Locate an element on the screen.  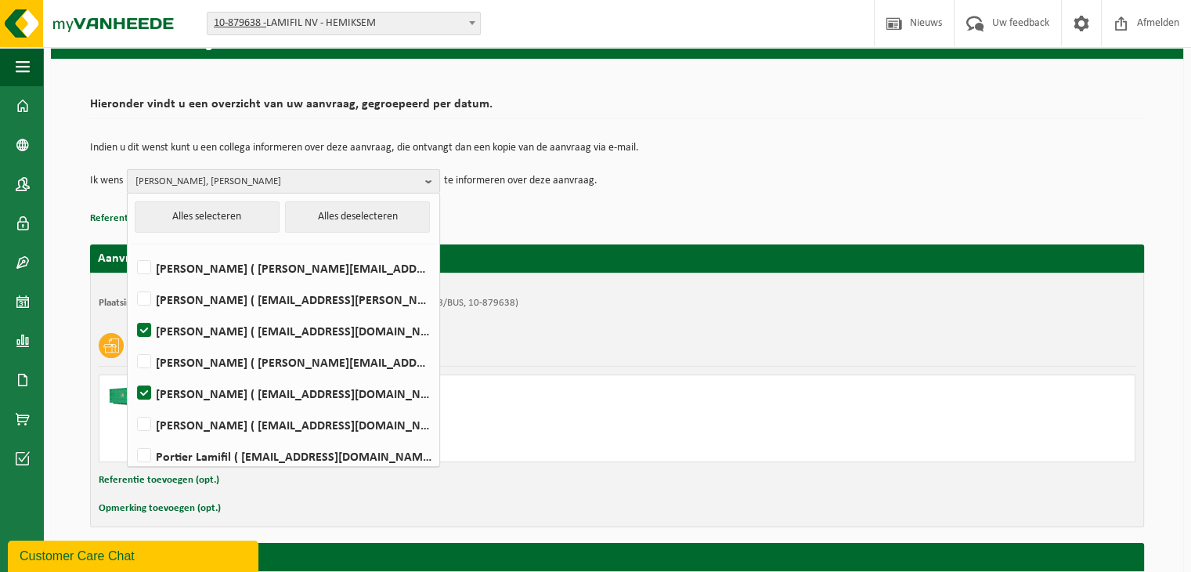
h2: Hieronder vindt u een overzicht van uw aanvraag, gegroepeerd per datum. is located at coordinates (617, 108).